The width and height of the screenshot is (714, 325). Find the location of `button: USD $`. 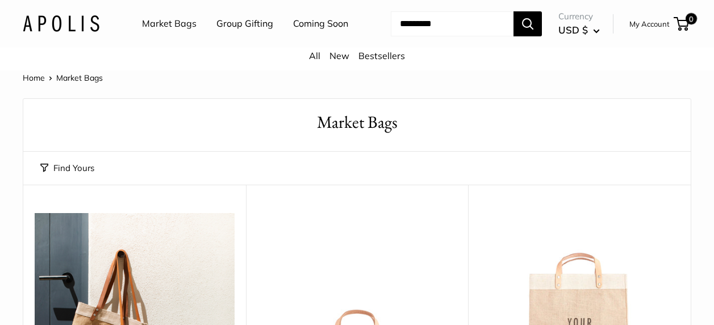

button: USD $ is located at coordinates (579, 30).